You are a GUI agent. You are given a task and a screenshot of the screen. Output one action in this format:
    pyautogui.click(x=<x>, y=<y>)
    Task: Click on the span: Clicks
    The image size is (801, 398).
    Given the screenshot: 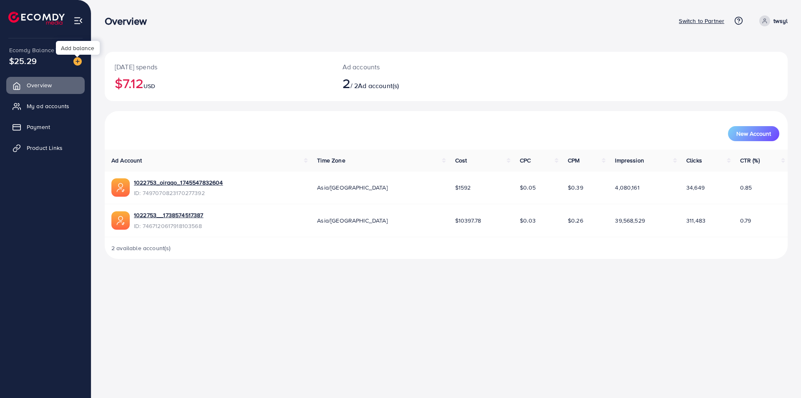 What is the action you would take?
    pyautogui.click(x=694, y=160)
    